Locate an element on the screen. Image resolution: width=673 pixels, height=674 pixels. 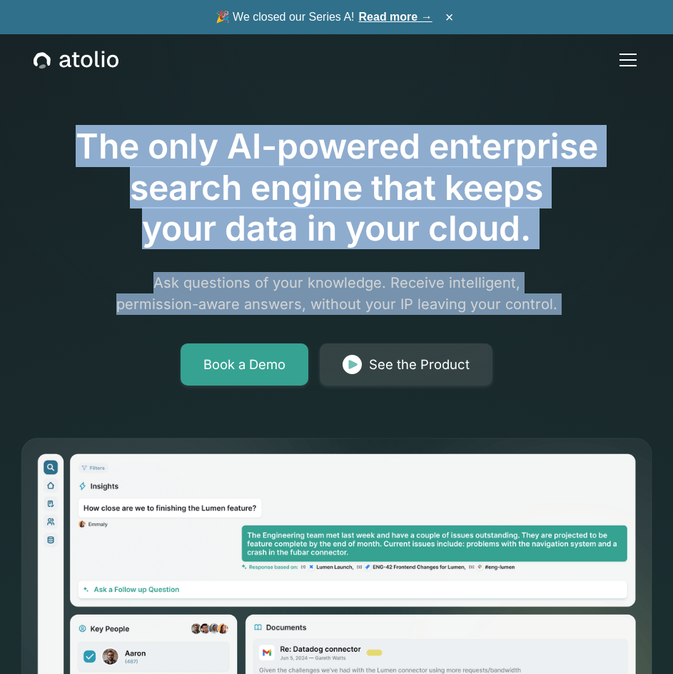
div: menu is located at coordinates (625, 60).